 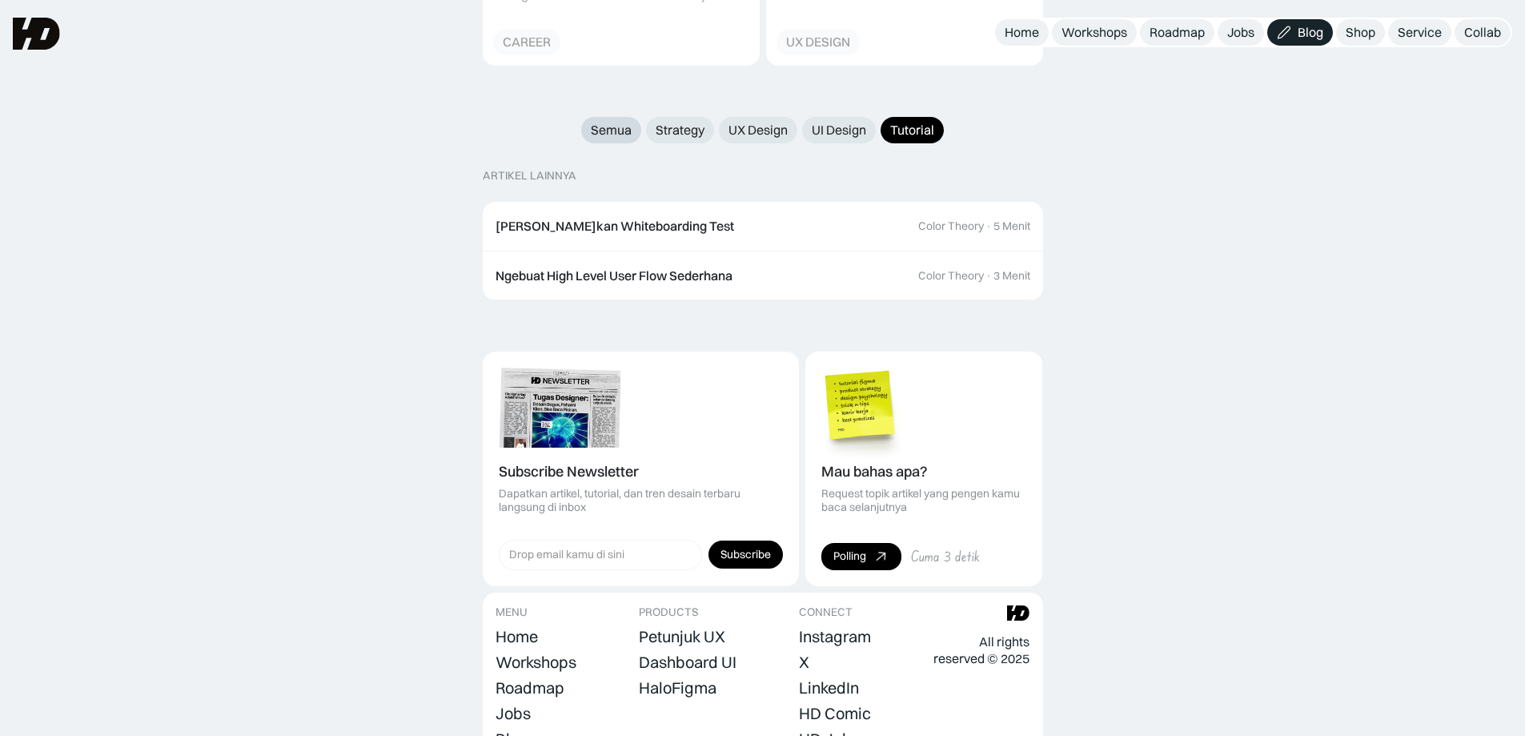 I want to click on a: Petunjuk UX, so click(x=682, y=637).